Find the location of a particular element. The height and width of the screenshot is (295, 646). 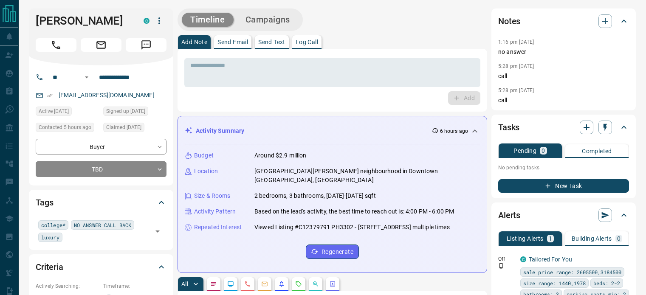

div: Tue Sep 16 2025 is located at coordinates (67, 129).